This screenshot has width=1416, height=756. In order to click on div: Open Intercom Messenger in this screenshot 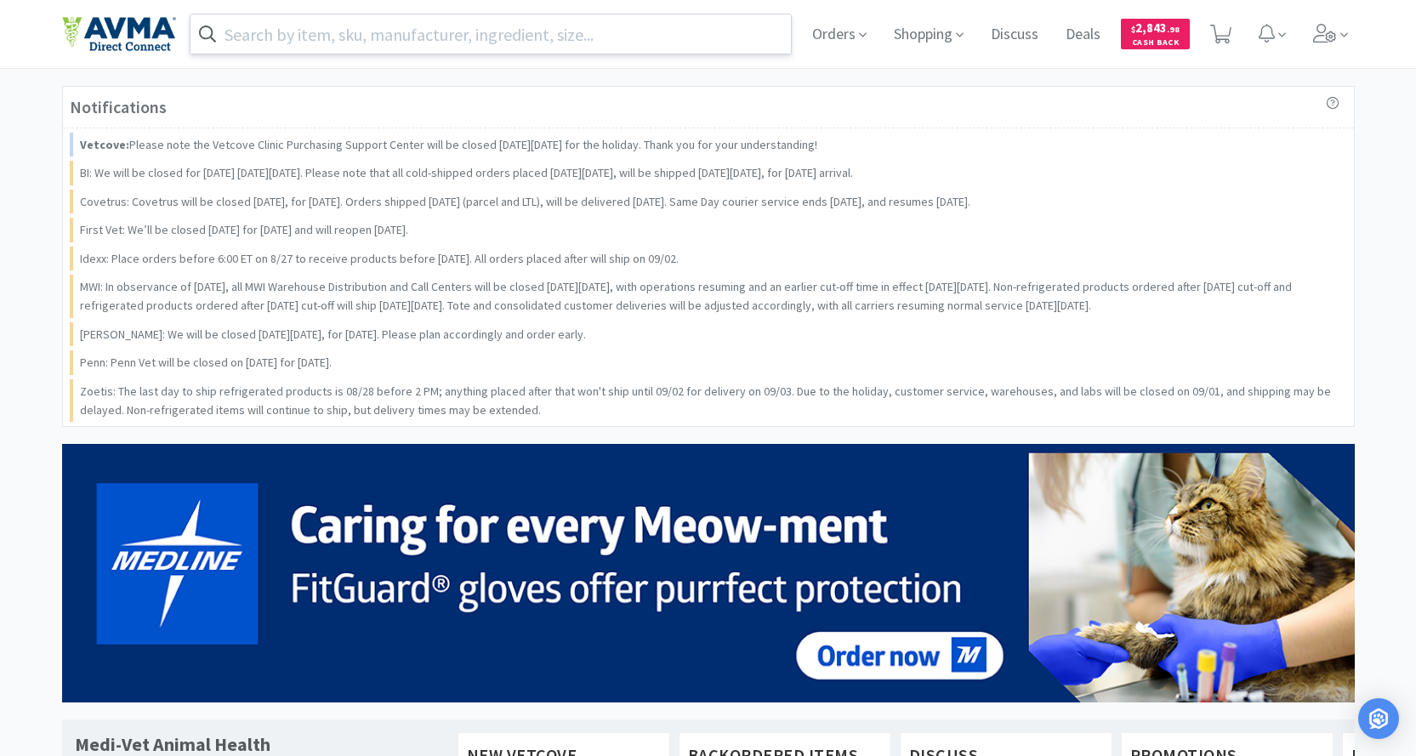, I will do `click(1379, 719)`.